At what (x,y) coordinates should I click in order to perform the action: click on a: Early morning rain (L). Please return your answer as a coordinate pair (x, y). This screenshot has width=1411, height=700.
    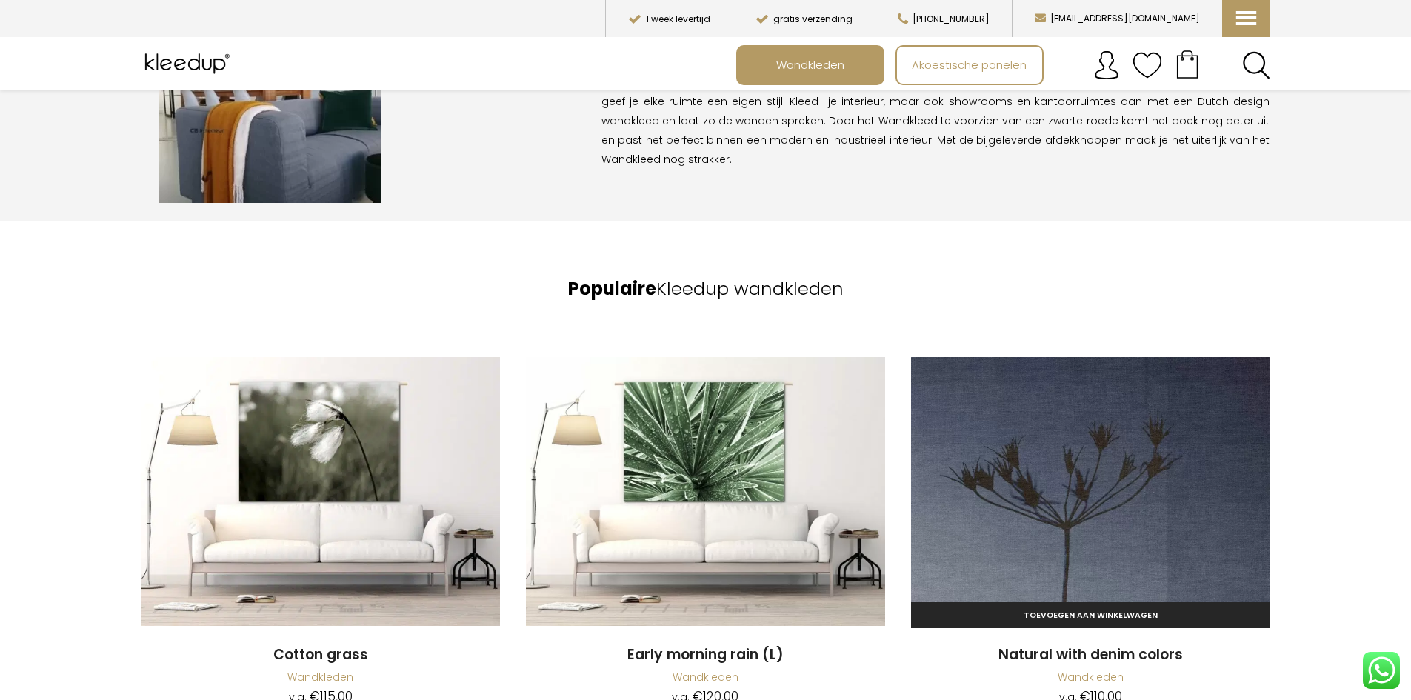
    Looking at the image, I should click on (705, 655).